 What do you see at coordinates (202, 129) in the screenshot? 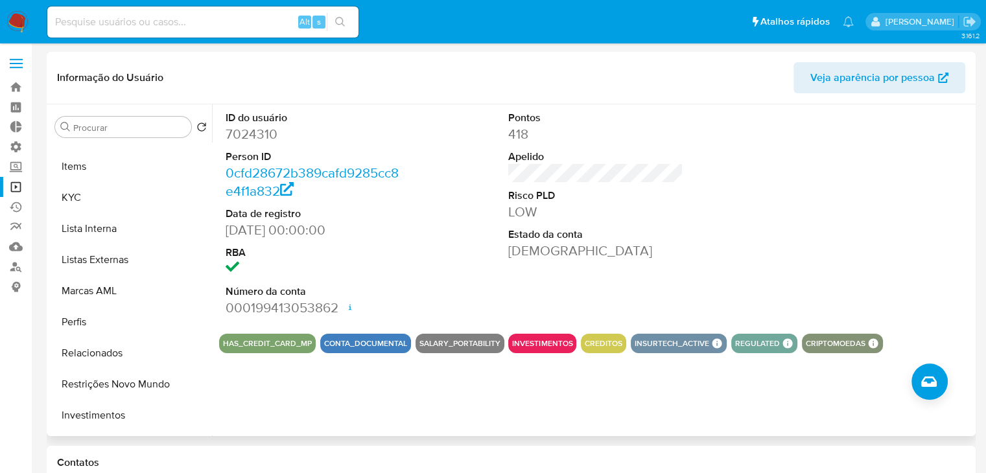
I see `button: Retornar ao pedido padrão` at bounding box center [202, 129].